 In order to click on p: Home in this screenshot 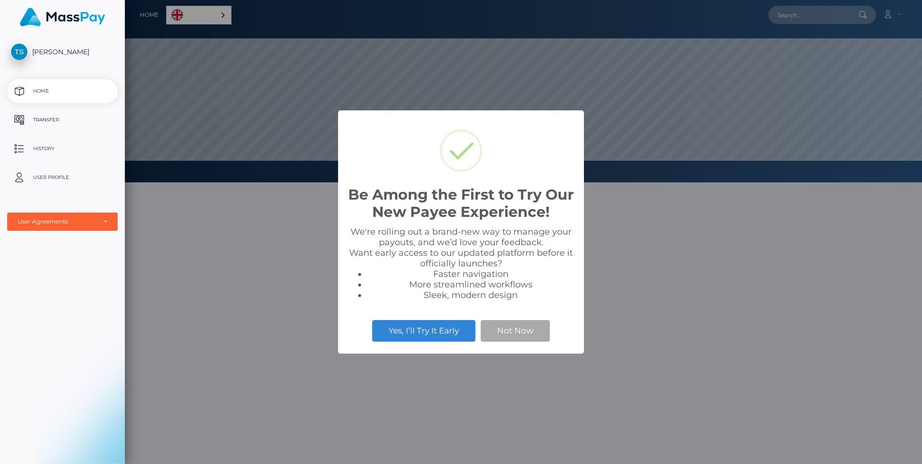, I will do `click(62, 91)`.